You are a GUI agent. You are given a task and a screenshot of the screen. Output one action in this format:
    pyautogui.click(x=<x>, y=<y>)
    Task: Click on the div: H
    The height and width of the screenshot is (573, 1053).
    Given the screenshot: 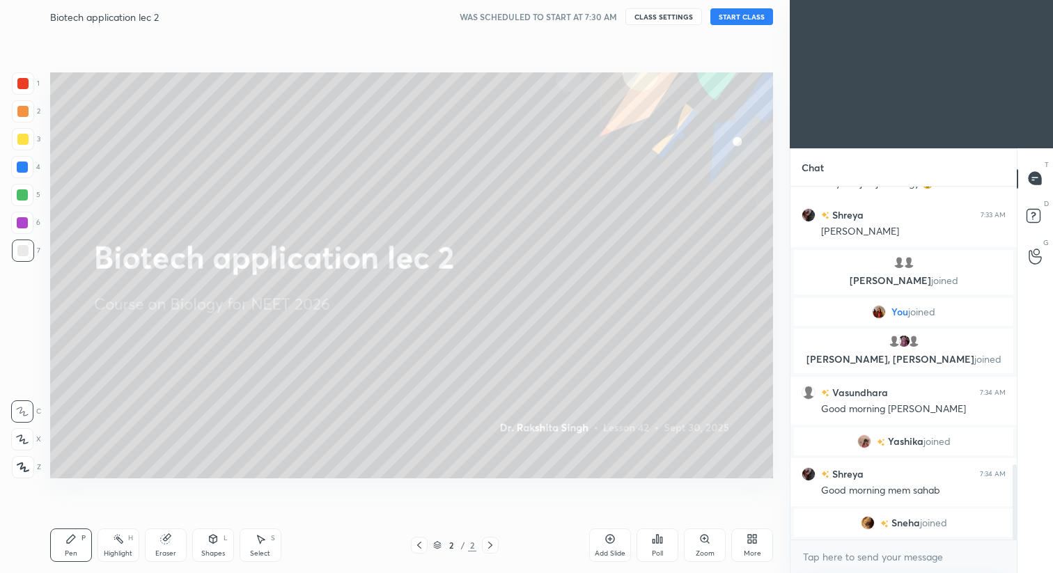 What is the action you would take?
    pyautogui.click(x=130, y=538)
    